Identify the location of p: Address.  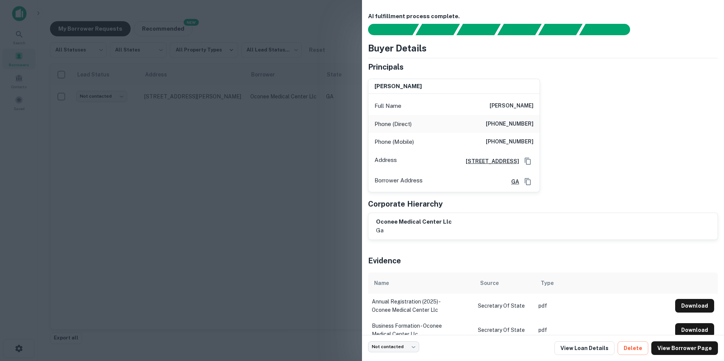
(385, 161).